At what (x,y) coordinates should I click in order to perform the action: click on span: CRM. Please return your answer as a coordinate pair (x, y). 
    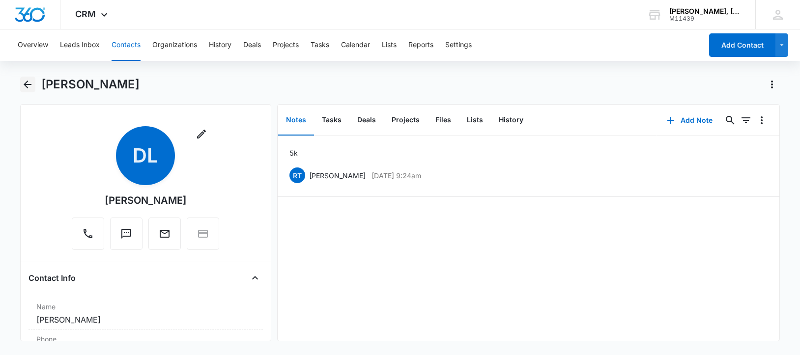
    Looking at the image, I should click on (85, 14).